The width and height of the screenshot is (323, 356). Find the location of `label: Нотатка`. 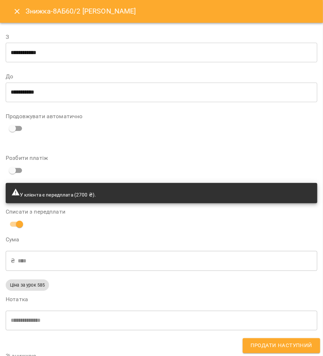

label: Нотатка is located at coordinates (162, 299).